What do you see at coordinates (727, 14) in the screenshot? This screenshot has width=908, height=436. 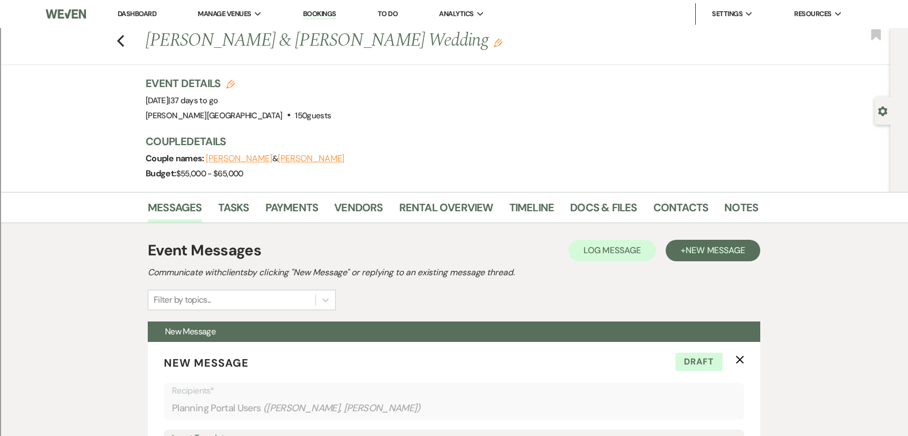 I see `span: Settings` at bounding box center [727, 14].